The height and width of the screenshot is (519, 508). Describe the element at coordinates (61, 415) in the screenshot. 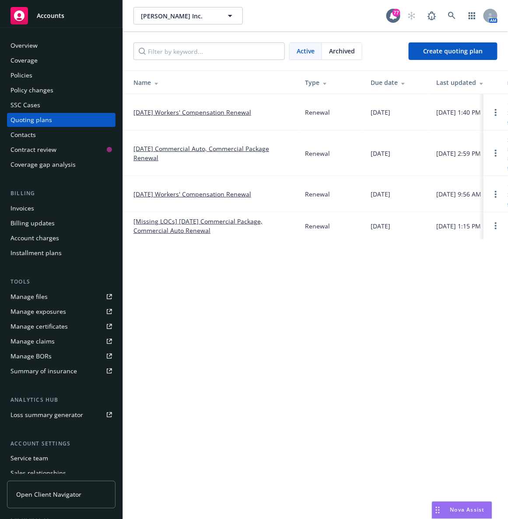

I see `a: Loss summary generator` at that location.